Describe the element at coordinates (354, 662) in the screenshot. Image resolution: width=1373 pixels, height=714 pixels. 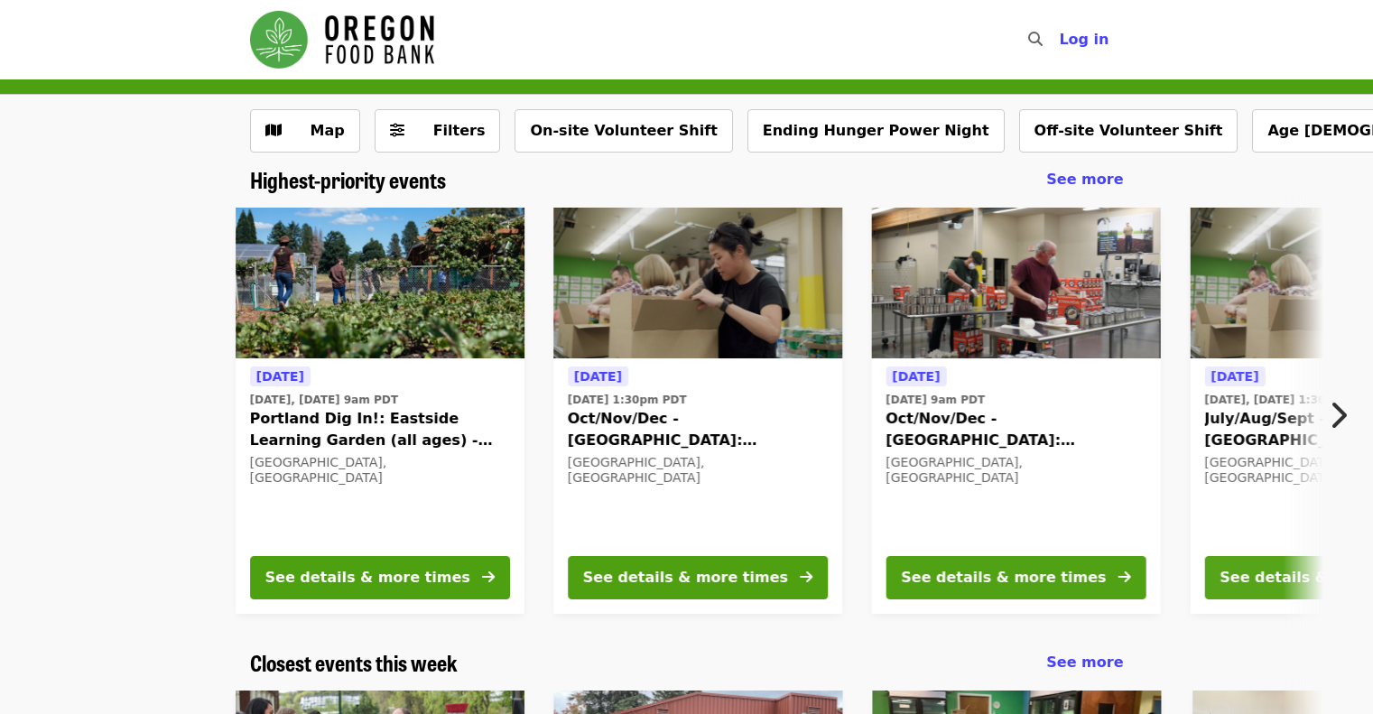
I see `span: Closest events this week` at that location.